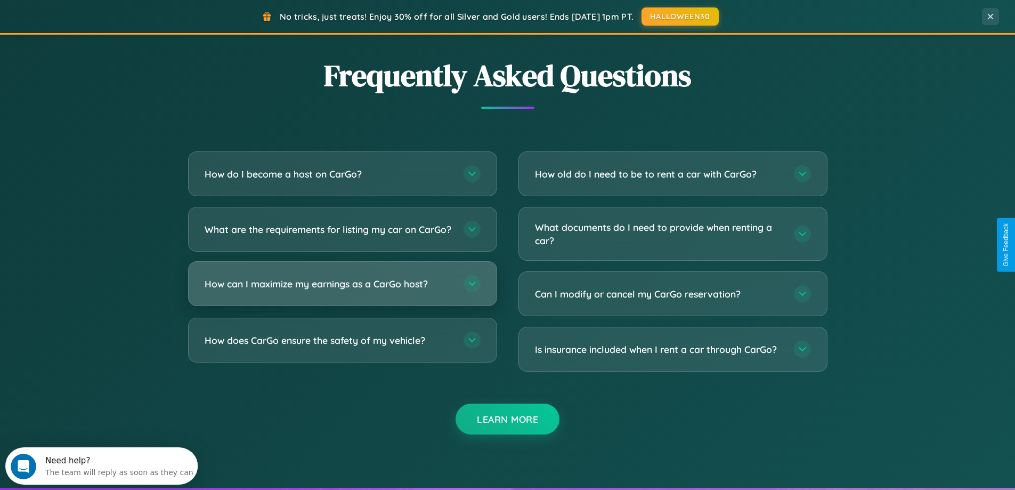  I want to click on h3: Can I modify or cancel my CarGo reservation?, so click(659, 294).